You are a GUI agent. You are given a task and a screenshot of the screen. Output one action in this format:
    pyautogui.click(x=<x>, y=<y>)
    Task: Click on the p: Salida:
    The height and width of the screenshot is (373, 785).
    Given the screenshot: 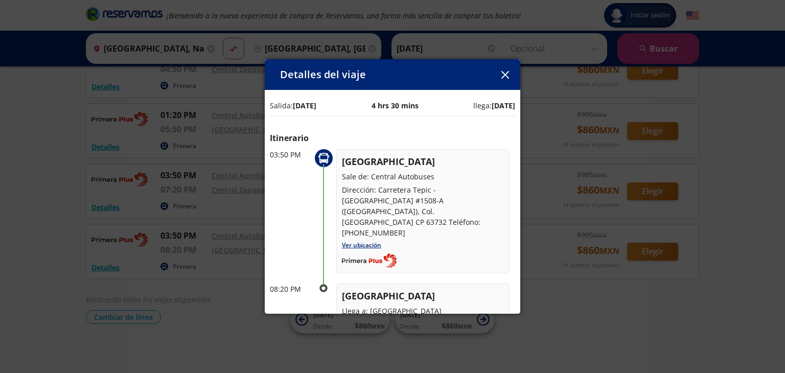 What is the action you would take?
    pyautogui.click(x=293, y=105)
    